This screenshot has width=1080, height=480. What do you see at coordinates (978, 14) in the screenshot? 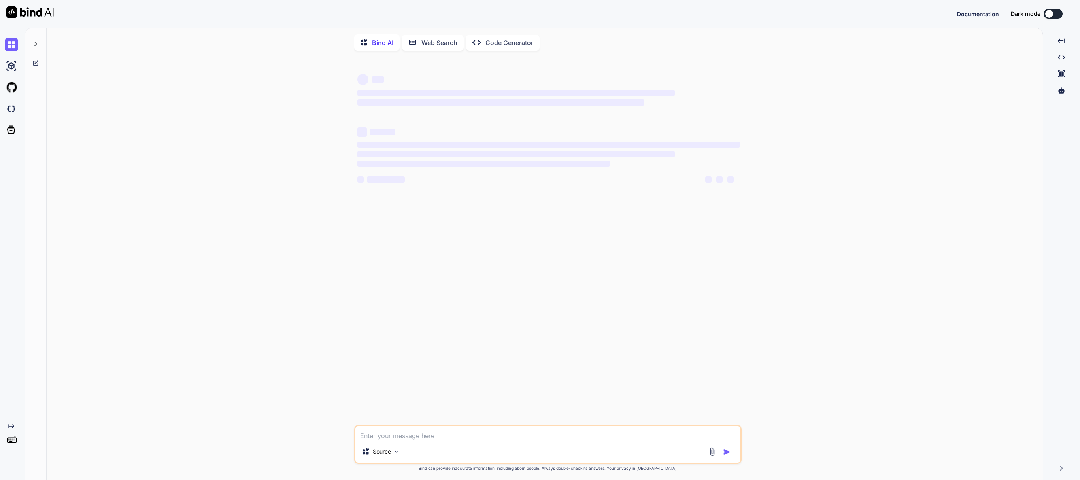
I see `button: Documentation` at bounding box center [978, 14].